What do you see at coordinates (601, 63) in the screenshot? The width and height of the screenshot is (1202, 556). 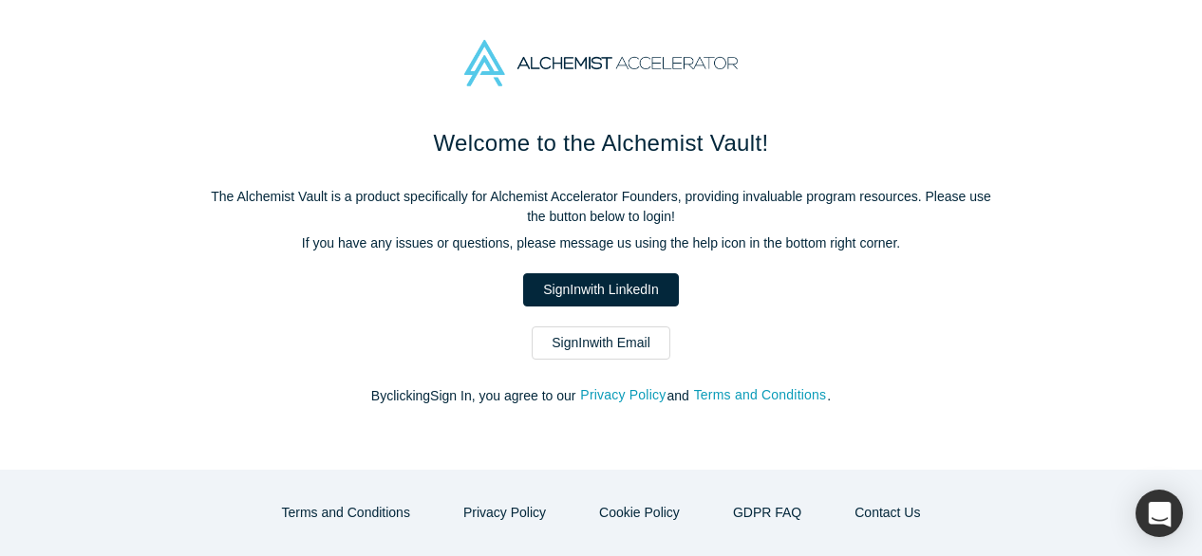 I see `img: Alchemist Accelerator Logo` at bounding box center [601, 63].